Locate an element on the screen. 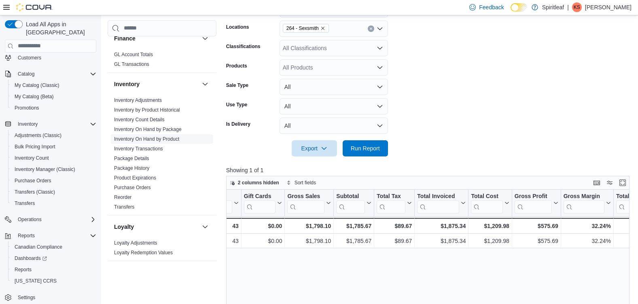 This screenshot has height=304, width=638. span: Inventory Count Details is located at coordinates (139, 120).